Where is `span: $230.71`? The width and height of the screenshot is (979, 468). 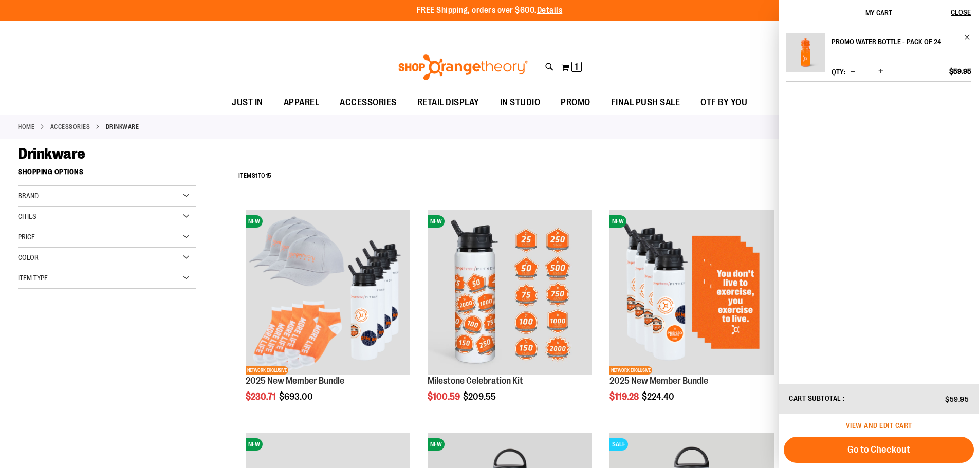 span: $230.71 is located at coordinates (262, 397).